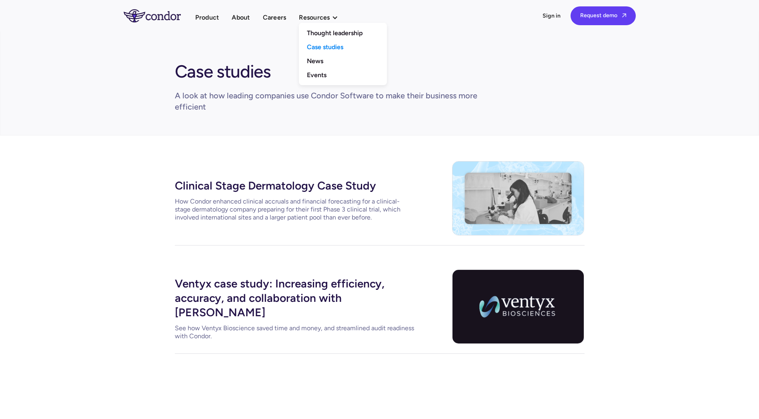 Image resolution: width=759 pixels, height=419 pixels. What do you see at coordinates (343, 47) in the screenshot?
I see `a: Case studies` at bounding box center [343, 47].